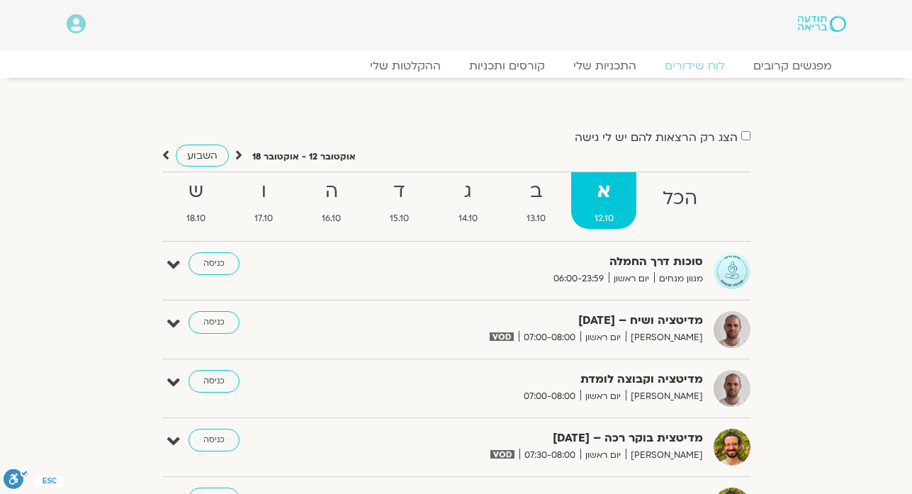  Describe the element at coordinates (202, 155) in the screenshot. I see `span: השבוע` at that location.